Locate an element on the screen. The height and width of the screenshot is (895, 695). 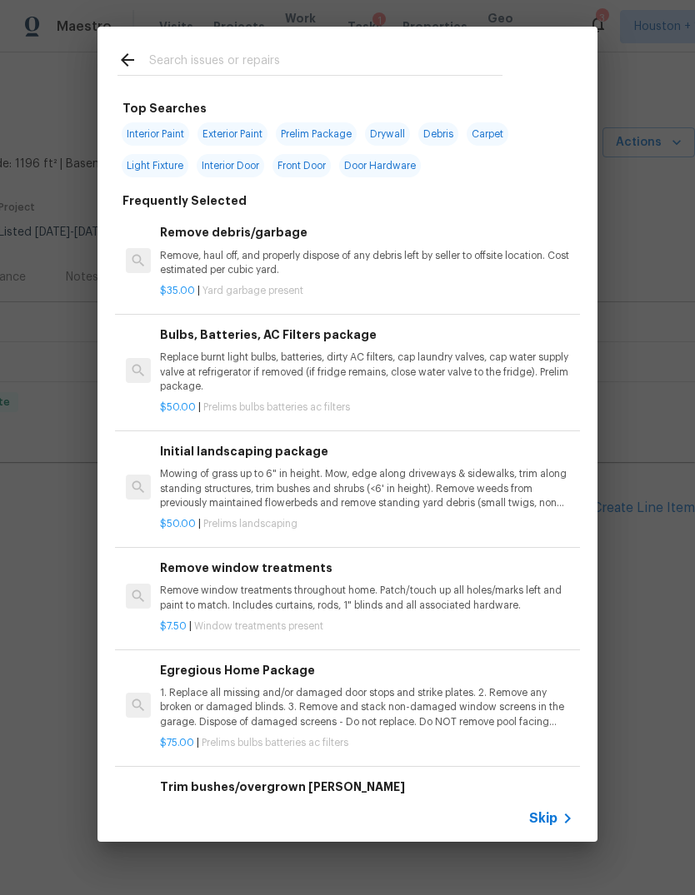
span: Drywall is located at coordinates (387, 134).